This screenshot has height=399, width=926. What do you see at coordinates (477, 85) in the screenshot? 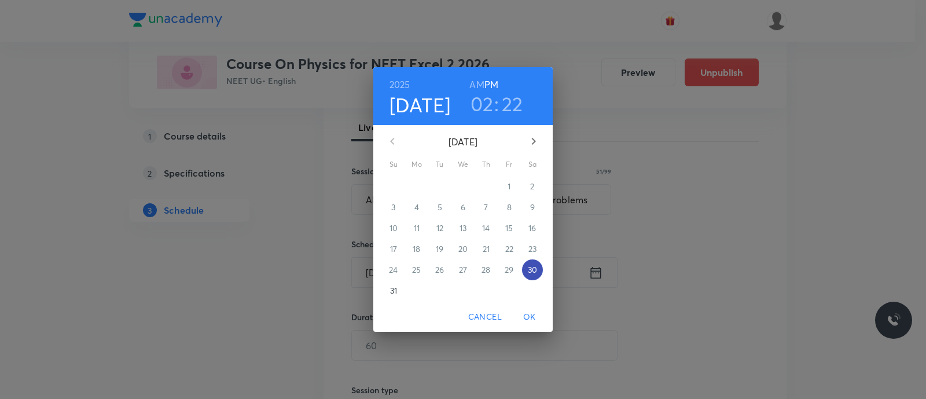
I see `button: AM` at bounding box center [477, 85].